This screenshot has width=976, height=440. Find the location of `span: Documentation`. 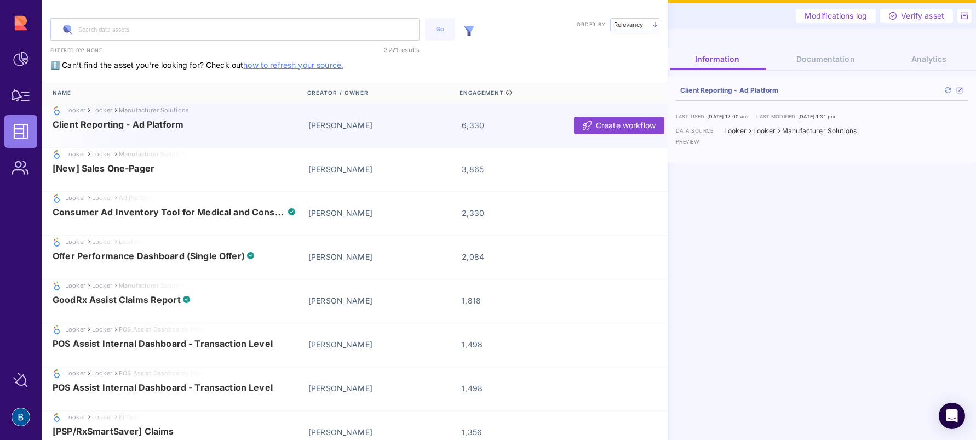

span: Documentation is located at coordinates (825, 59).